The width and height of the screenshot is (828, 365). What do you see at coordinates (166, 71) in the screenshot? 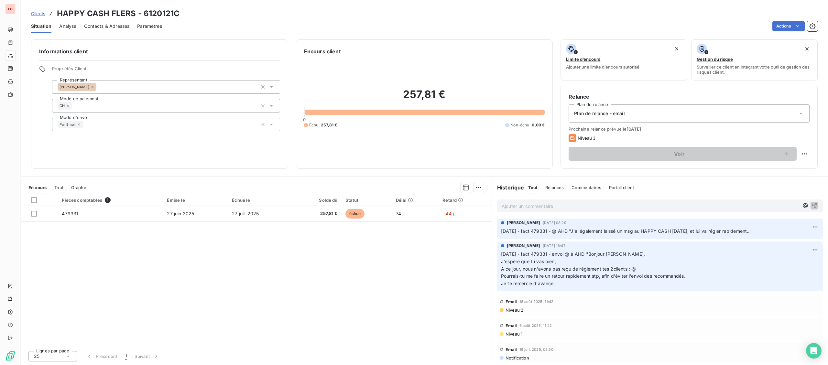
I see `span: Propriétés Client` at bounding box center [166, 71].